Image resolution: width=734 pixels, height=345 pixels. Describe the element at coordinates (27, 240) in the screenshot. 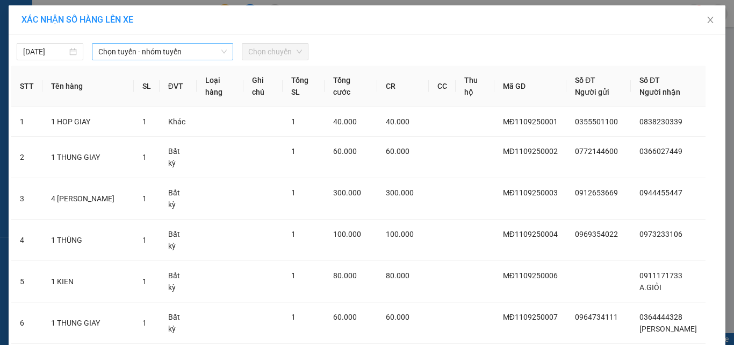

I see `td: 4` at that location.